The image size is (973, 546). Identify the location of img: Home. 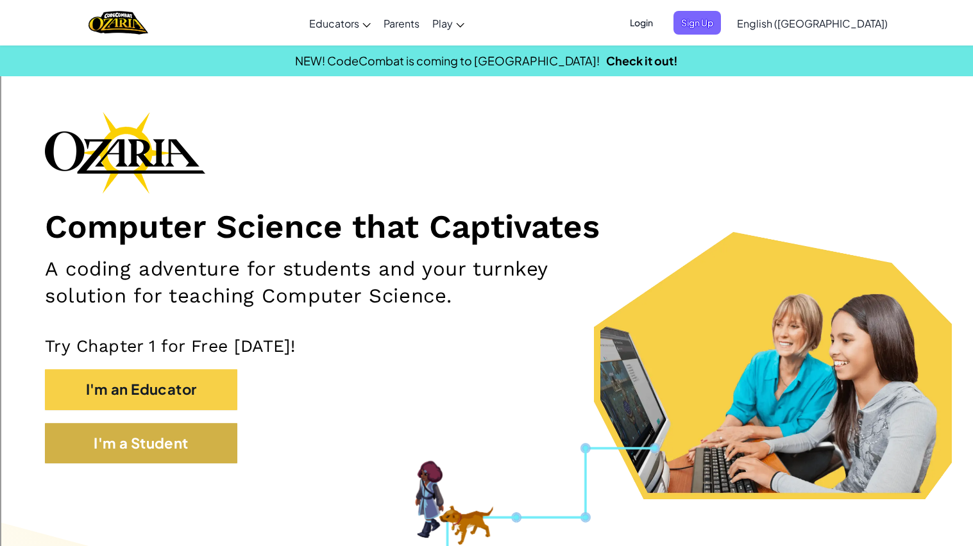
(118, 22).